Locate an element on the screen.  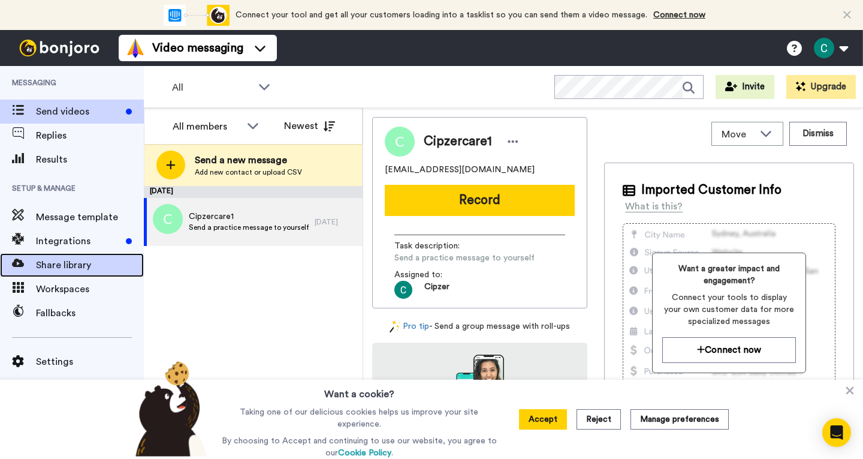
button: Reject is located at coordinates (599, 419).